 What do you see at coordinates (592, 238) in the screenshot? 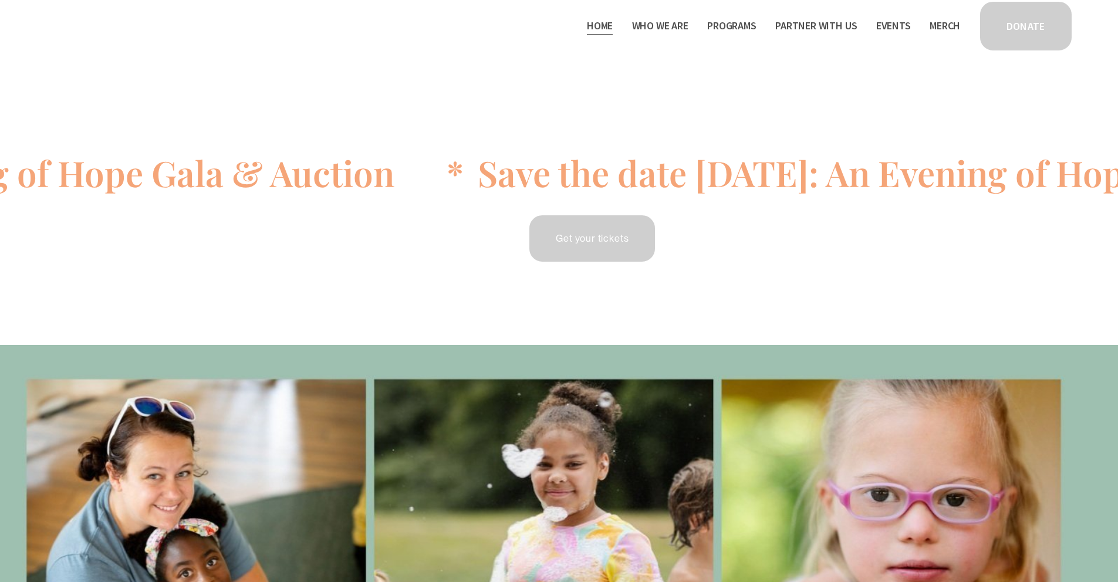
I see `a: Get your tickets` at bounding box center [592, 238].